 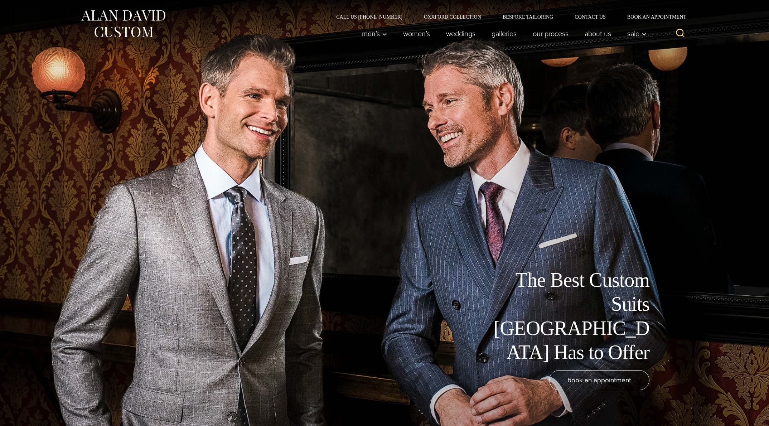 What do you see at coordinates (417, 34) in the screenshot?
I see `a: Women’s` at bounding box center [417, 34].